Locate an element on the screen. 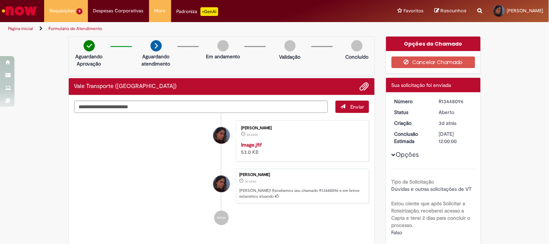 This screenshot has width=549, height=244. button: Adicionar anexos is located at coordinates (364, 86).